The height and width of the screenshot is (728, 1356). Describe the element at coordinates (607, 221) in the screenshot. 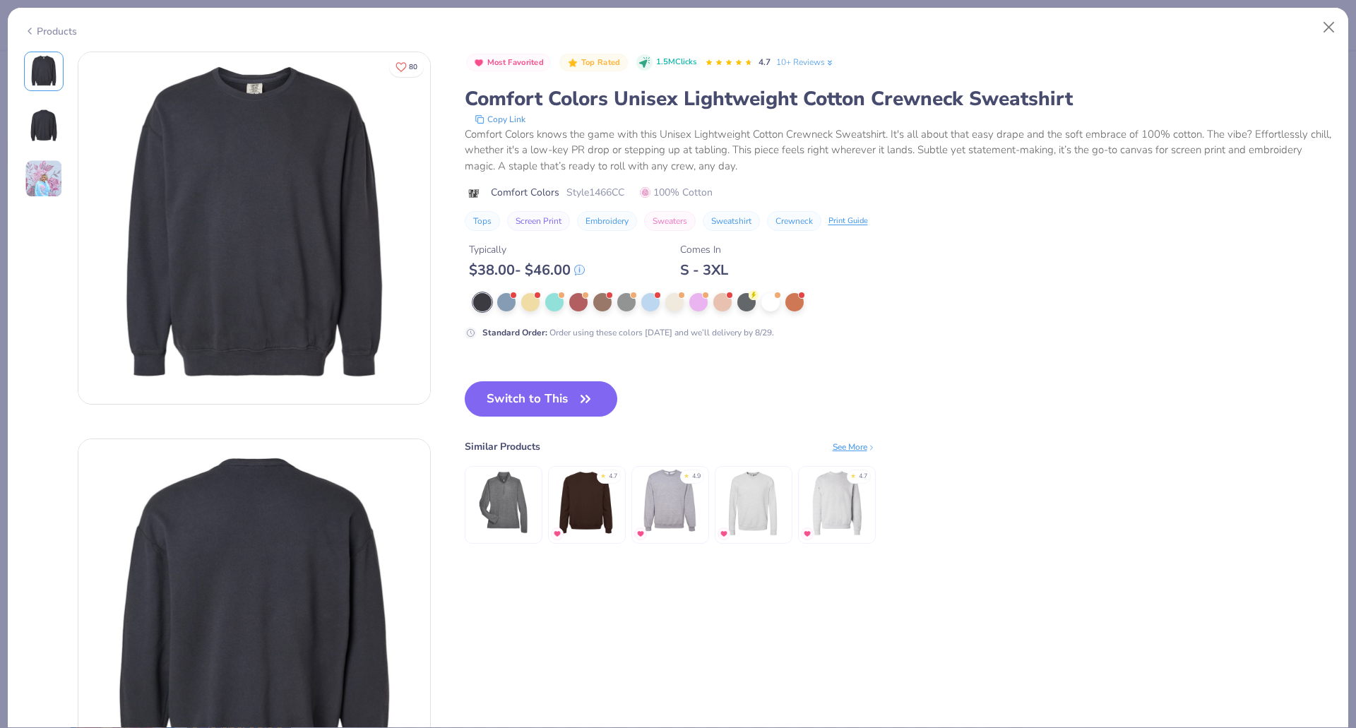

I see `button: Embroidery` at that location.